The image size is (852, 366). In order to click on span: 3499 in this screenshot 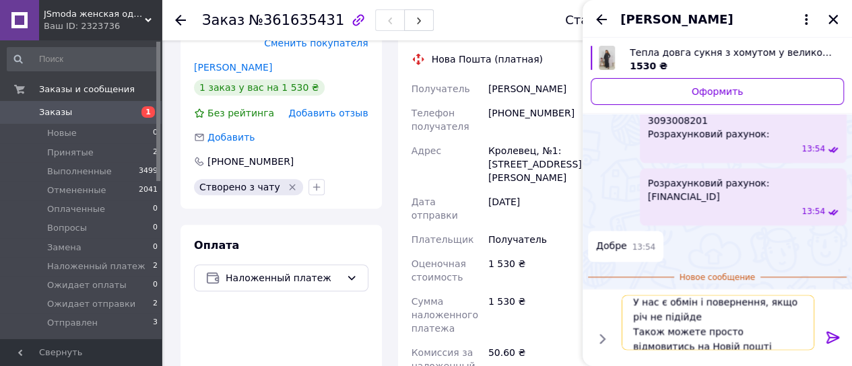, I will do `click(148, 172)`.